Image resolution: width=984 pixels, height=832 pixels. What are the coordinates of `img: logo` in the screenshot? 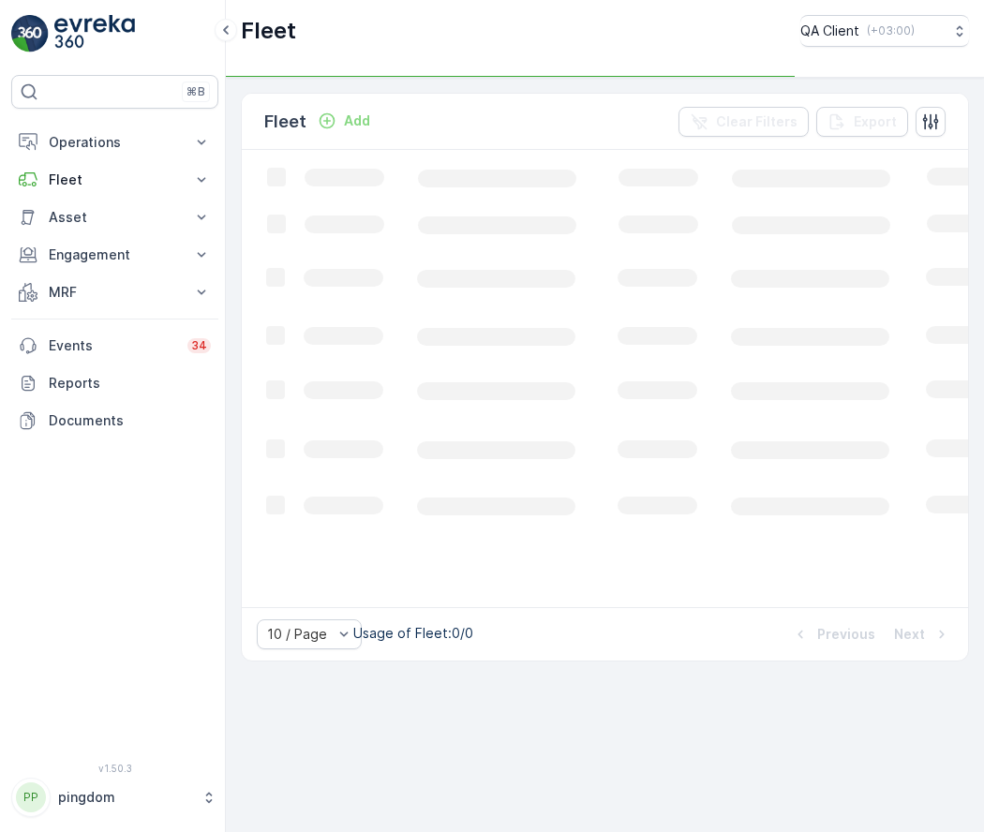 It's located at (30, 34).